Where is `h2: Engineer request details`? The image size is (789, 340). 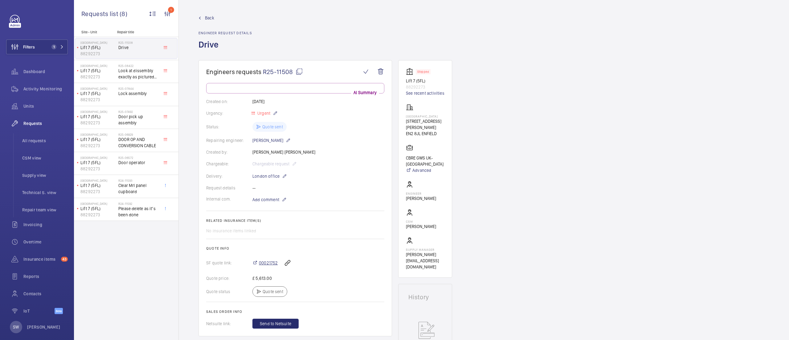 h2: Engineer request details is located at coordinates (225, 33).